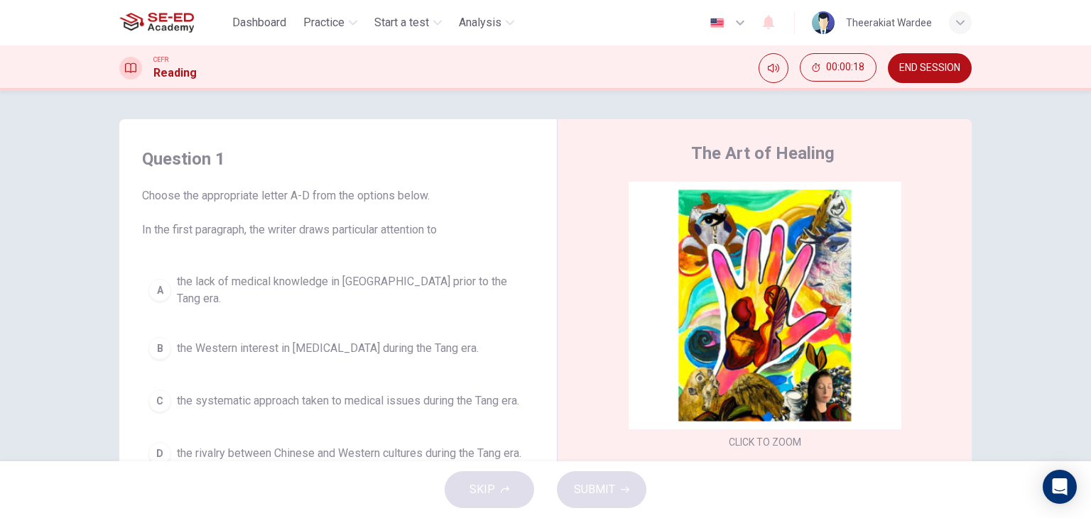 This screenshot has width=1091, height=518. Describe the element at coordinates (160, 349) in the screenshot. I see `div: B` at that location.